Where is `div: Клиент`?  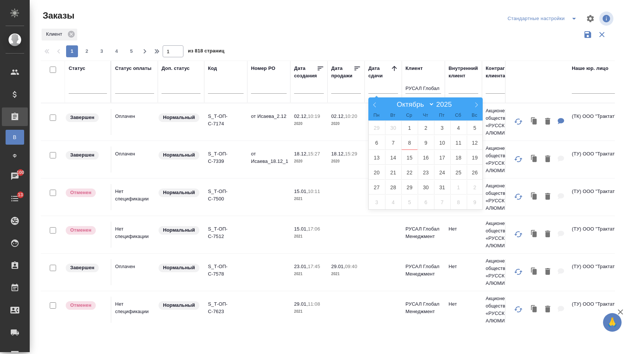 div: Клиент is located at coordinates (59, 35).